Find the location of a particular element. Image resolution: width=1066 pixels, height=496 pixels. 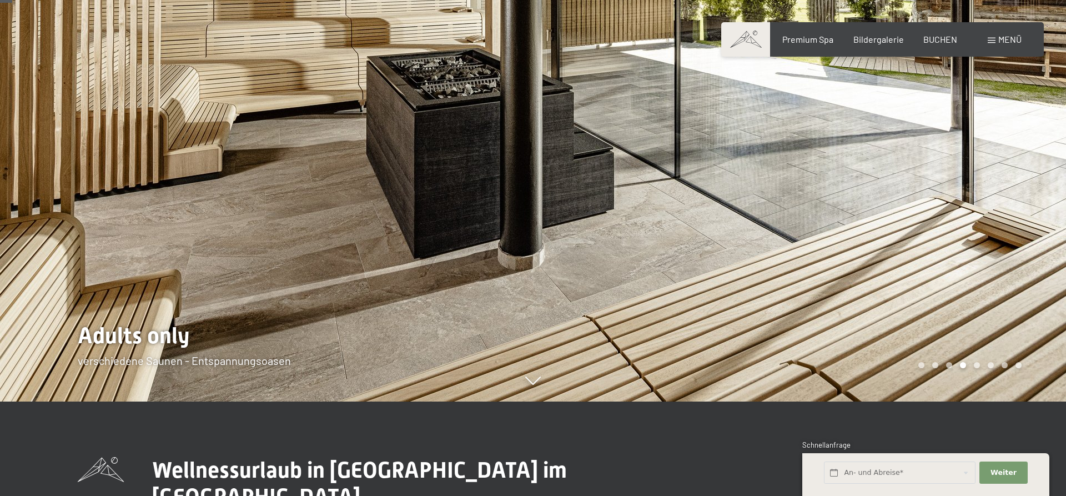

div: Carousel Pagination is located at coordinates (968, 365).